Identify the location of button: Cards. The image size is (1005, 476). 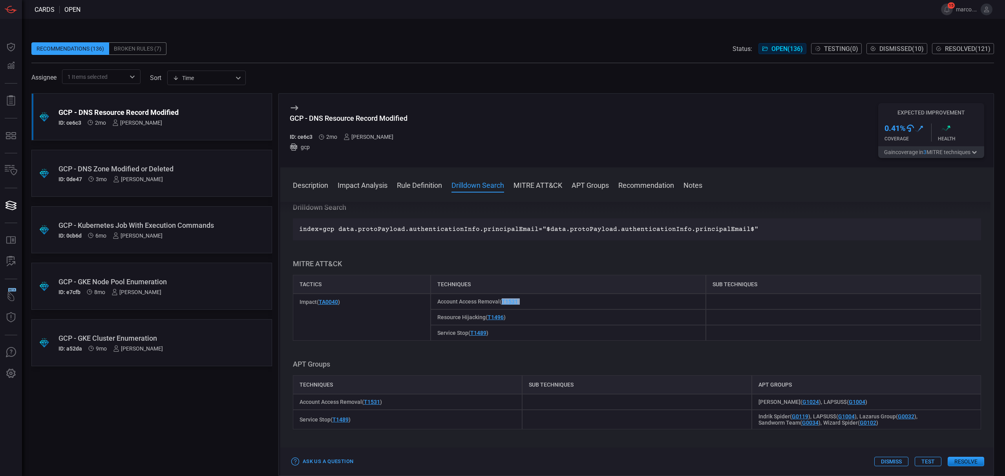
(11, 206).